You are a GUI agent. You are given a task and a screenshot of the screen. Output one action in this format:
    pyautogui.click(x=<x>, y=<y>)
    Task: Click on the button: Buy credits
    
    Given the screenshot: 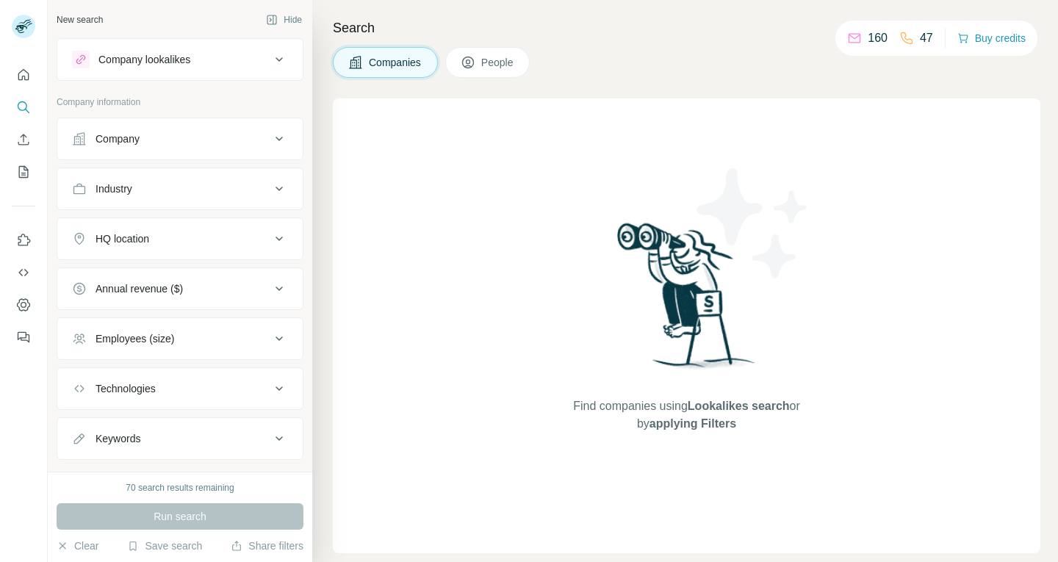 What is the action you would take?
    pyautogui.click(x=991, y=38)
    